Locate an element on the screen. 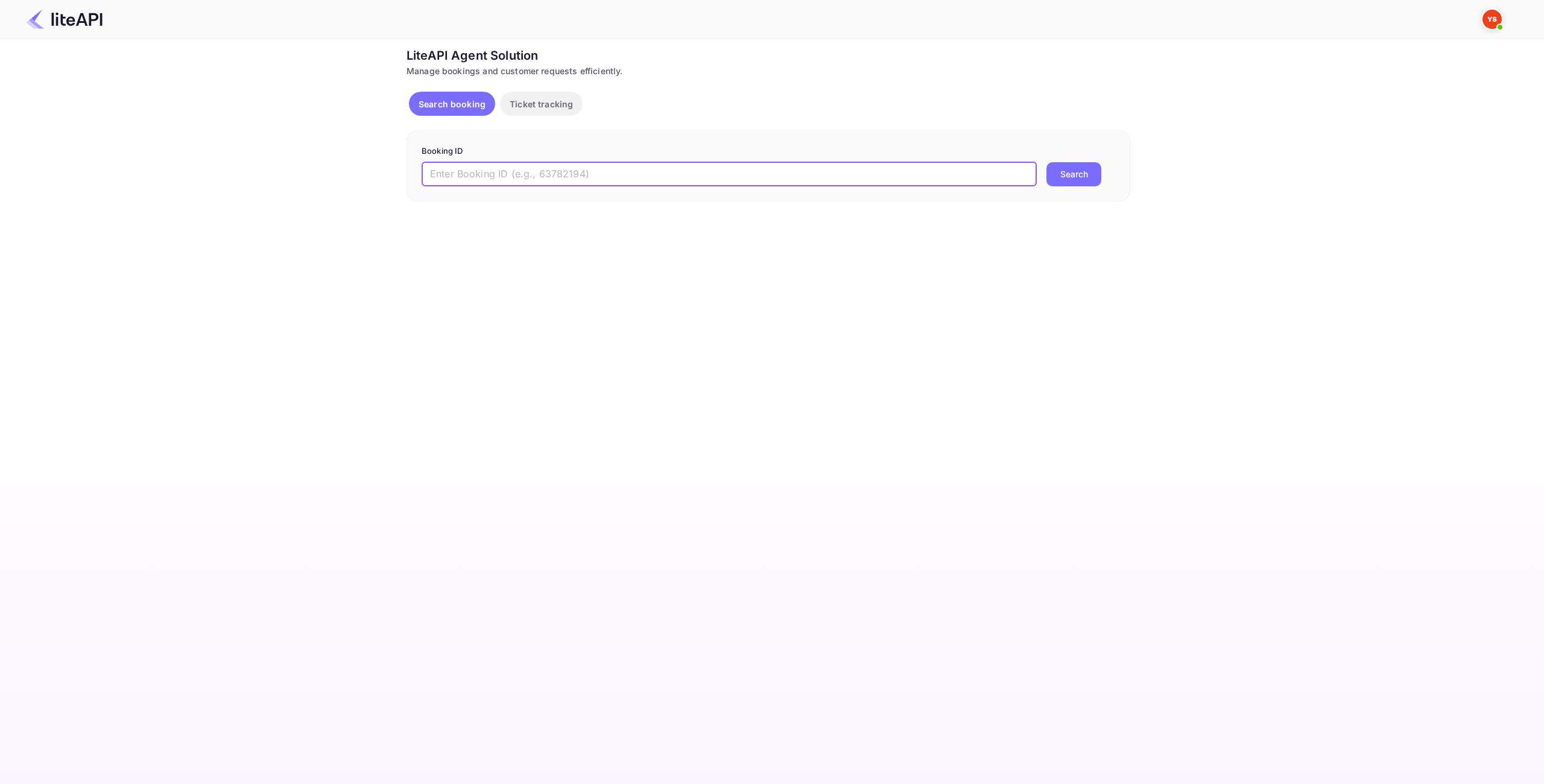 Image resolution: width=1544 pixels, height=784 pixels. button: Search is located at coordinates (1074, 175).